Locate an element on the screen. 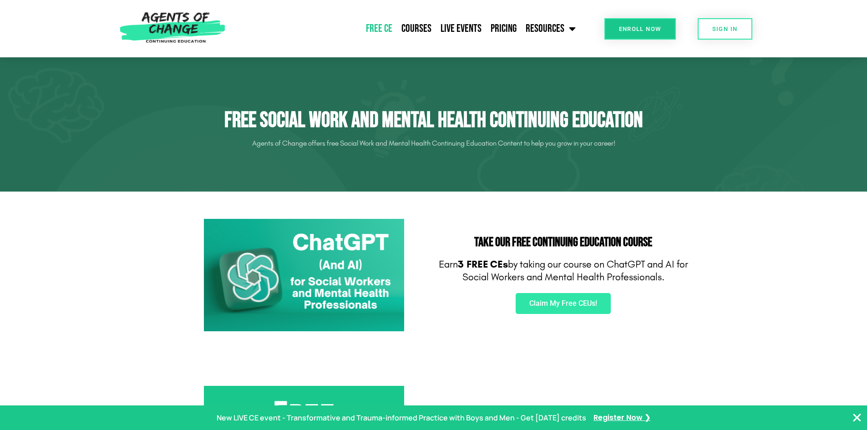 The width and height of the screenshot is (867, 430). b: 3 FREE CEs is located at coordinates (483, 264).